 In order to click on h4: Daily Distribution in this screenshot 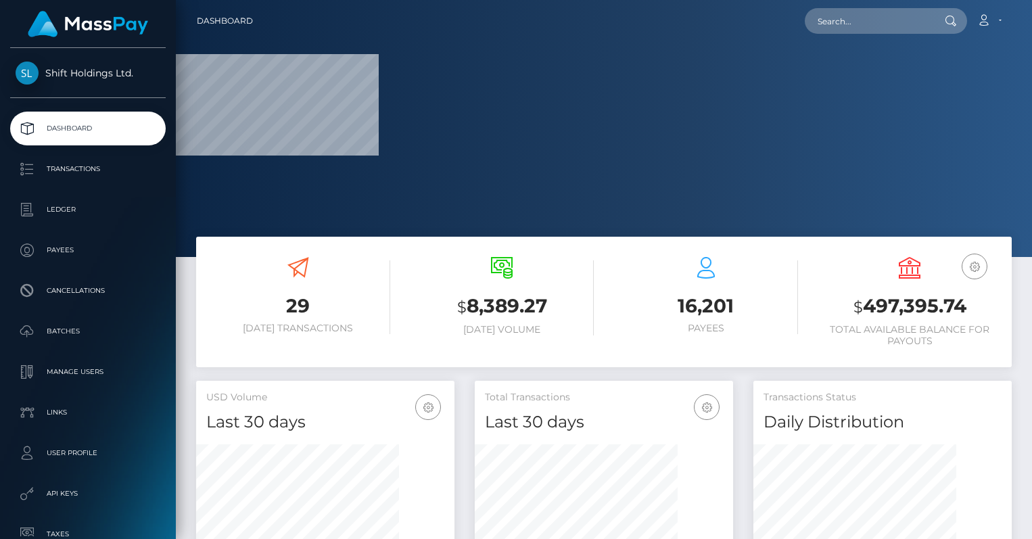, I will do `click(882, 422)`.